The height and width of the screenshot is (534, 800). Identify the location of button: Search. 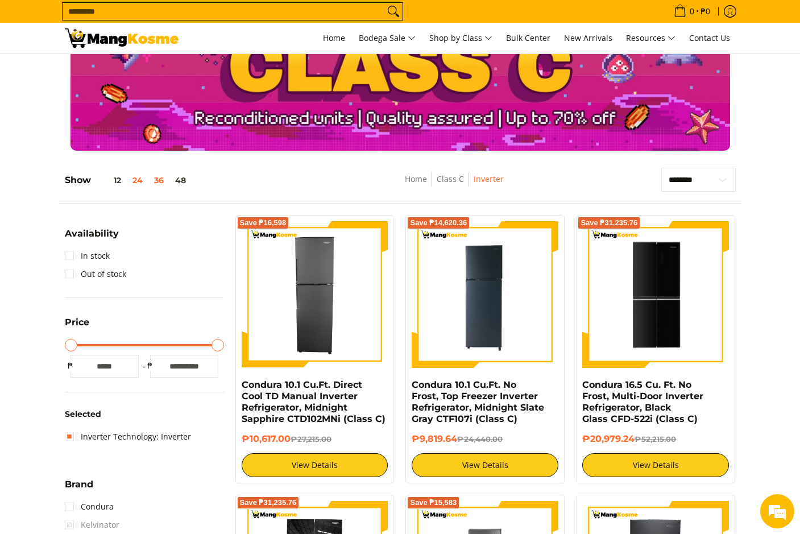
(394, 11).